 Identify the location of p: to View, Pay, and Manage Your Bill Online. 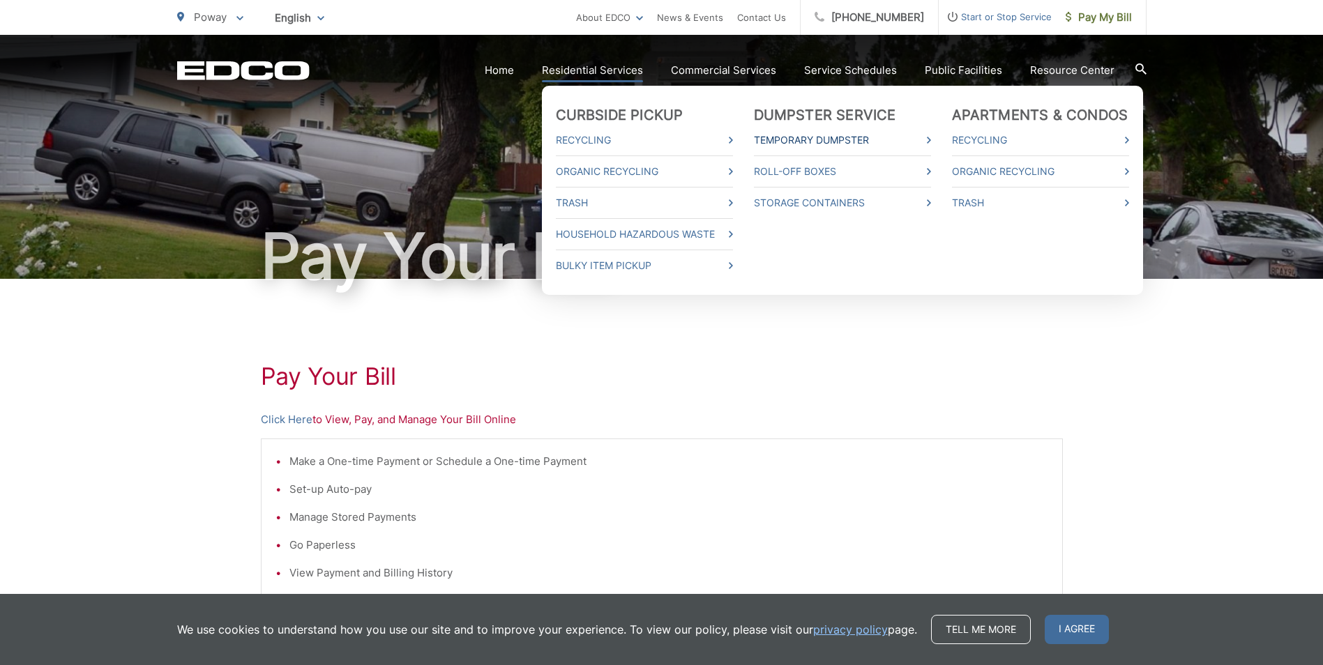
(662, 420).